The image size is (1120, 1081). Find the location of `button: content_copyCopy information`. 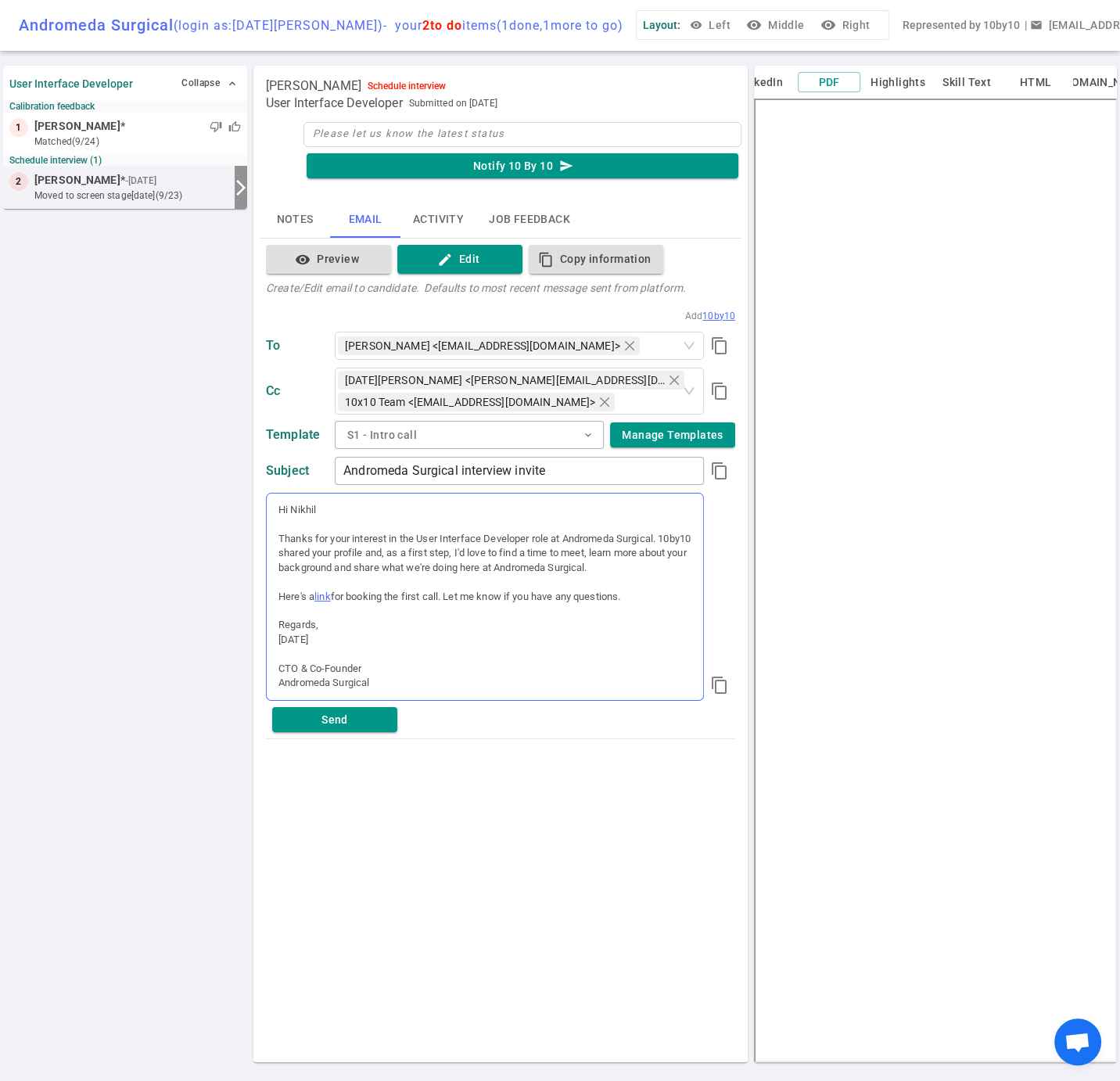

button: content_copyCopy information is located at coordinates (596, 259).